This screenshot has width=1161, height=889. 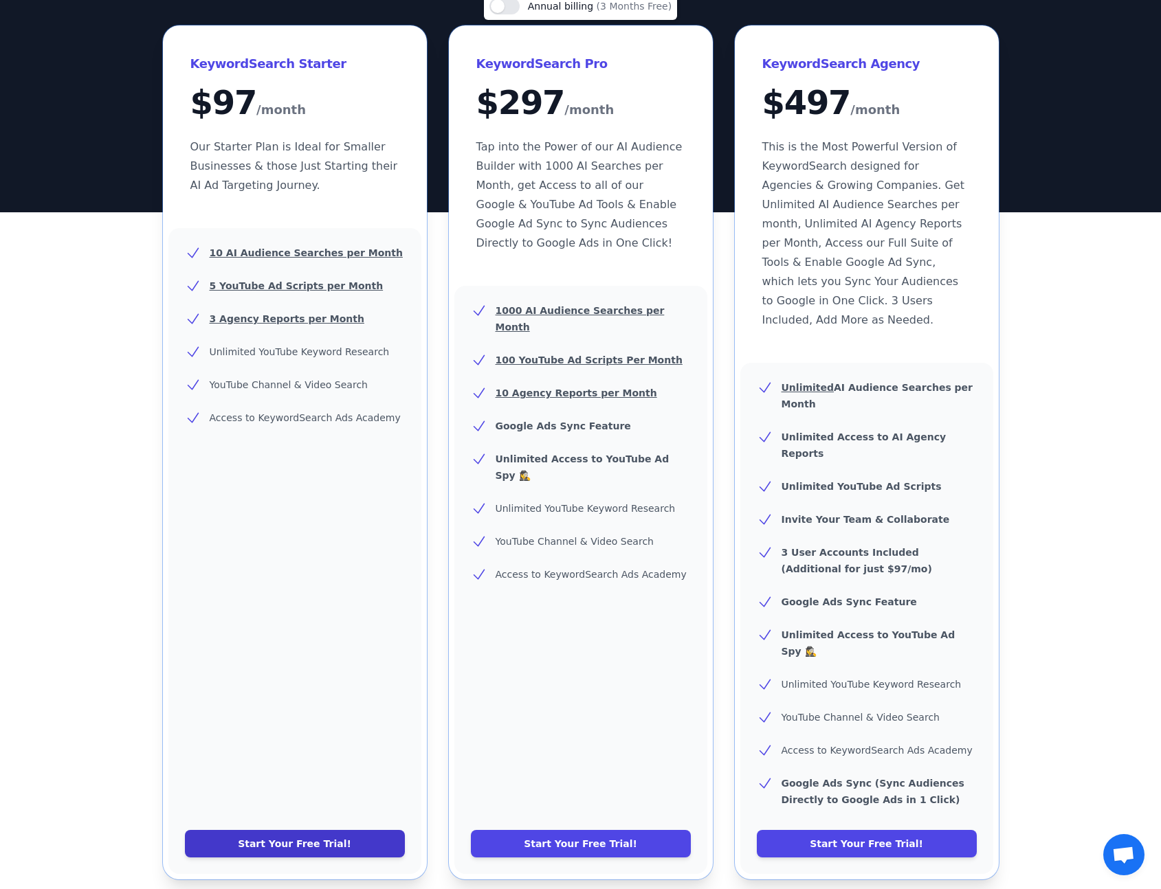 I want to click on div: Open de chat, so click(x=1124, y=855).